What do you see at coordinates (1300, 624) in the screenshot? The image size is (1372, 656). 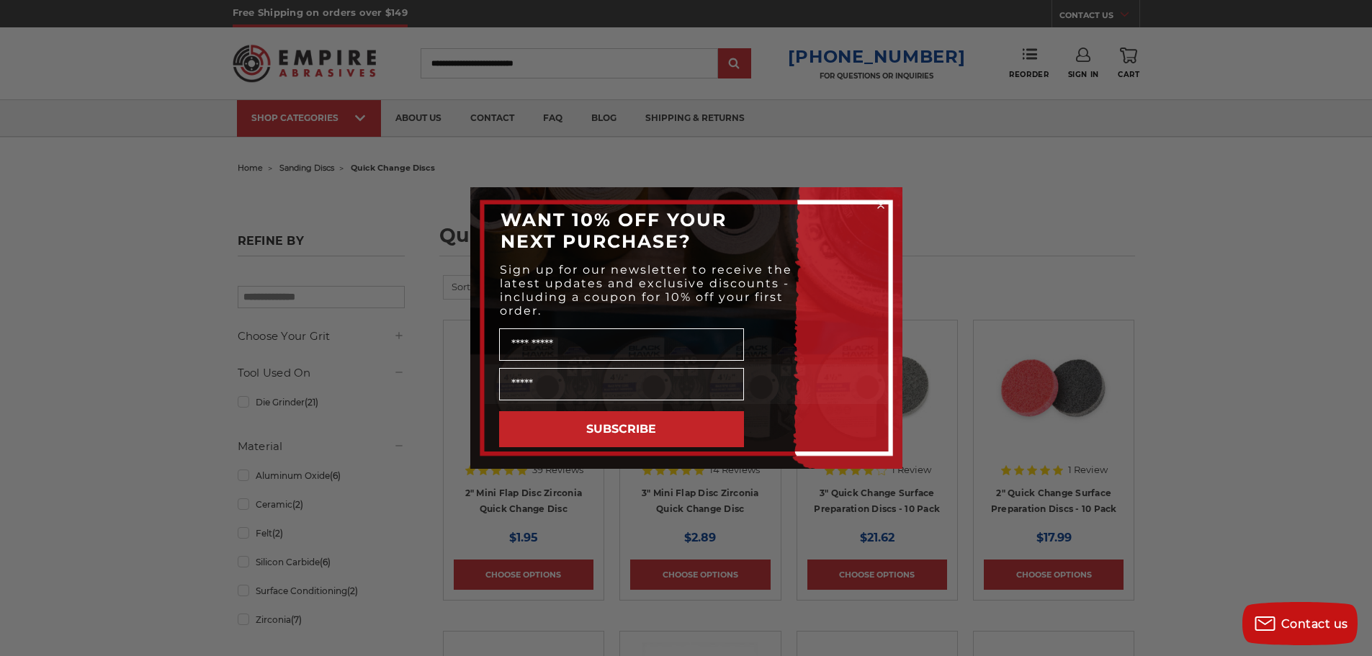 I see `button: Contact us` at bounding box center [1300, 624].